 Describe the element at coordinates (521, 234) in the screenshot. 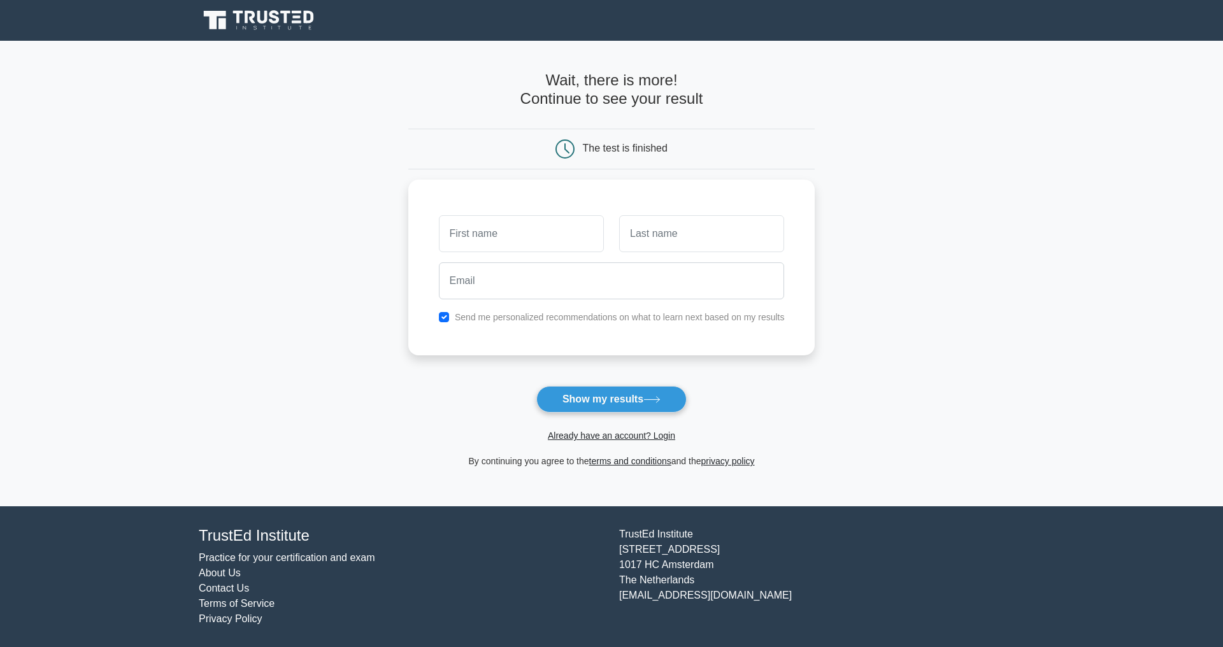

I see `input: First name` at that location.